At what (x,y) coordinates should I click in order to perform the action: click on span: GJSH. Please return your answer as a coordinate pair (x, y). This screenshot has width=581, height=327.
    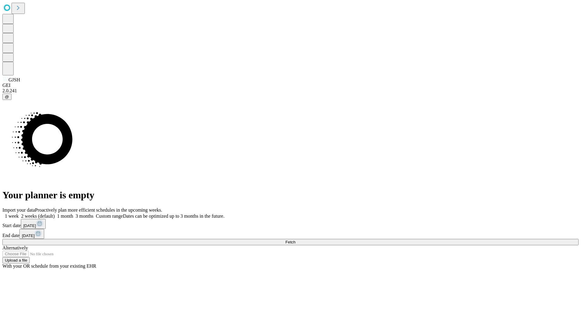
    Looking at the image, I should click on (14, 80).